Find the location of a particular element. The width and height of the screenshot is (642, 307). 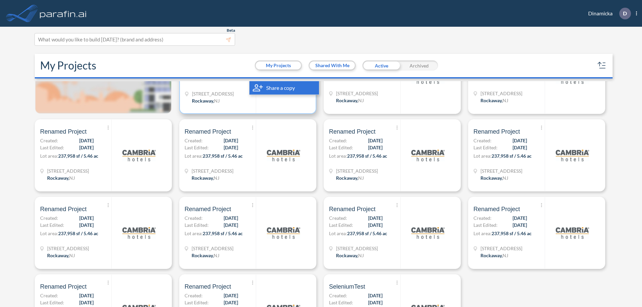

button: Shared With Me is located at coordinates (332, 65).